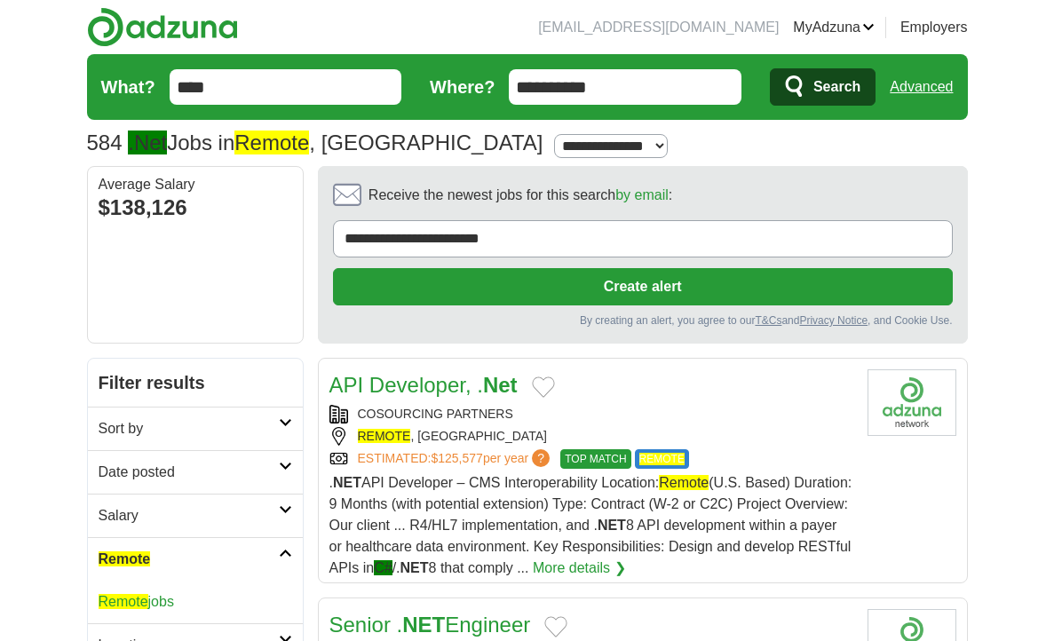  Describe the element at coordinates (520, 195) in the screenshot. I see `span: Receive the newest jobs for this search :` at that location.